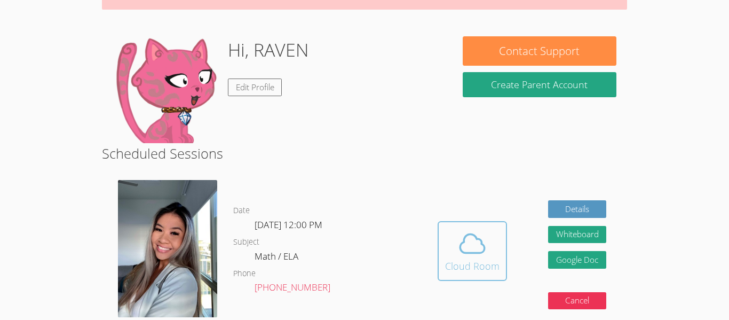 The image size is (729, 320). Describe the element at coordinates (365, 153) in the screenshot. I see `h2: Scheduled Sessions` at that location.